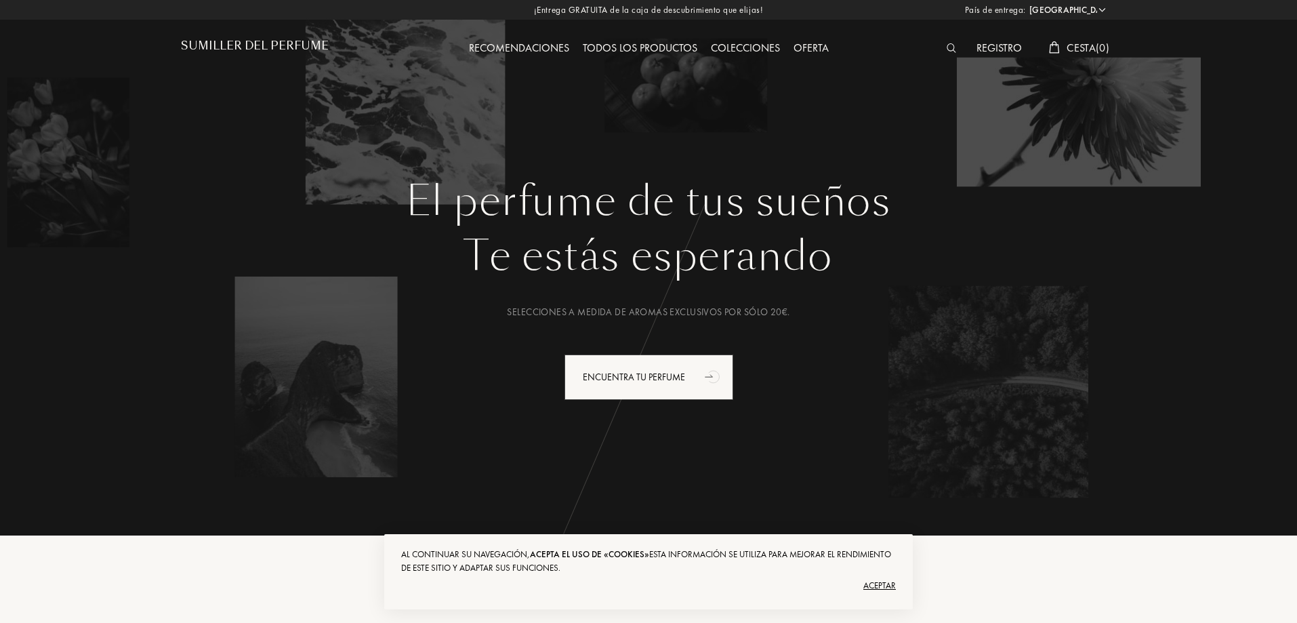 The height and width of the screenshot is (623, 1297). What do you see at coordinates (640, 47) in the screenshot?
I see `a: Todos los productos` at bounding box center [640, 47].